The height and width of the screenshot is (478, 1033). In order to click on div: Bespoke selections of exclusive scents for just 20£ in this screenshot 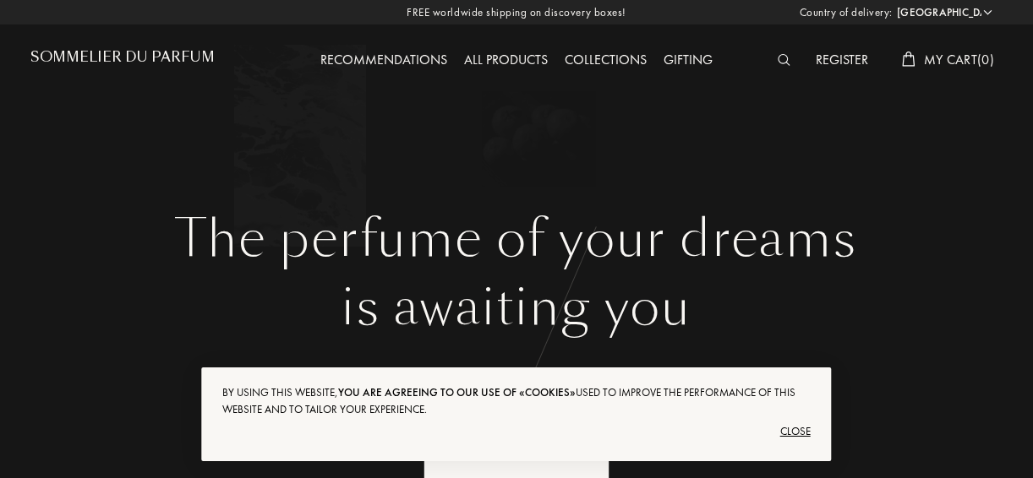, I will do `click(517, 374)`.